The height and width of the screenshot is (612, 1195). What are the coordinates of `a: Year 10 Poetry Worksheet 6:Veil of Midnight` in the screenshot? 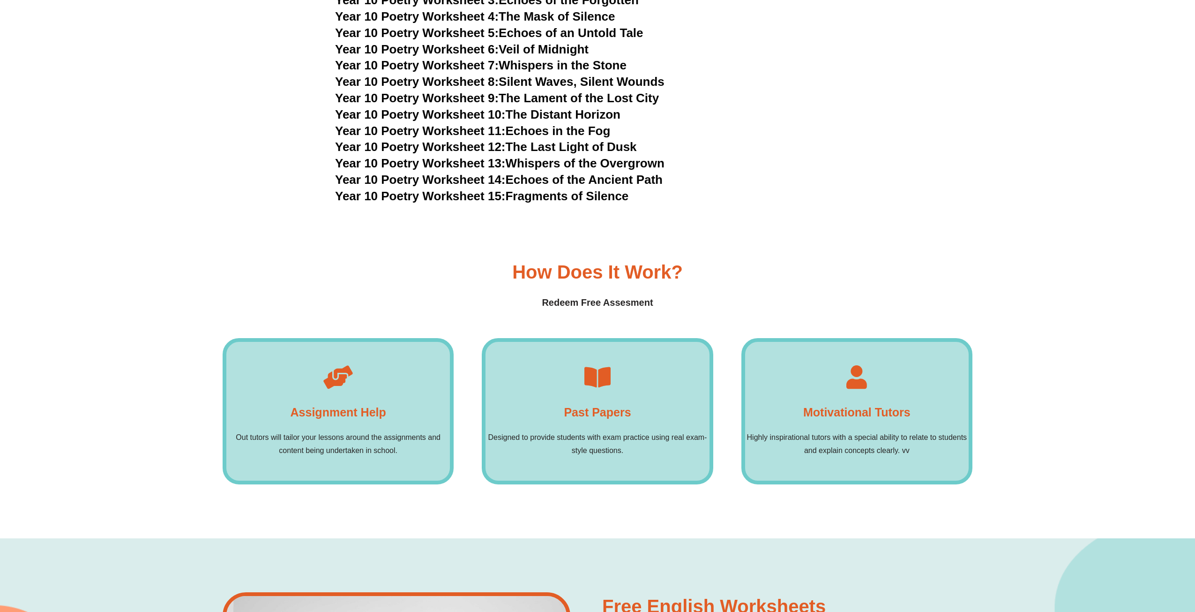 It's located at (462, 49).